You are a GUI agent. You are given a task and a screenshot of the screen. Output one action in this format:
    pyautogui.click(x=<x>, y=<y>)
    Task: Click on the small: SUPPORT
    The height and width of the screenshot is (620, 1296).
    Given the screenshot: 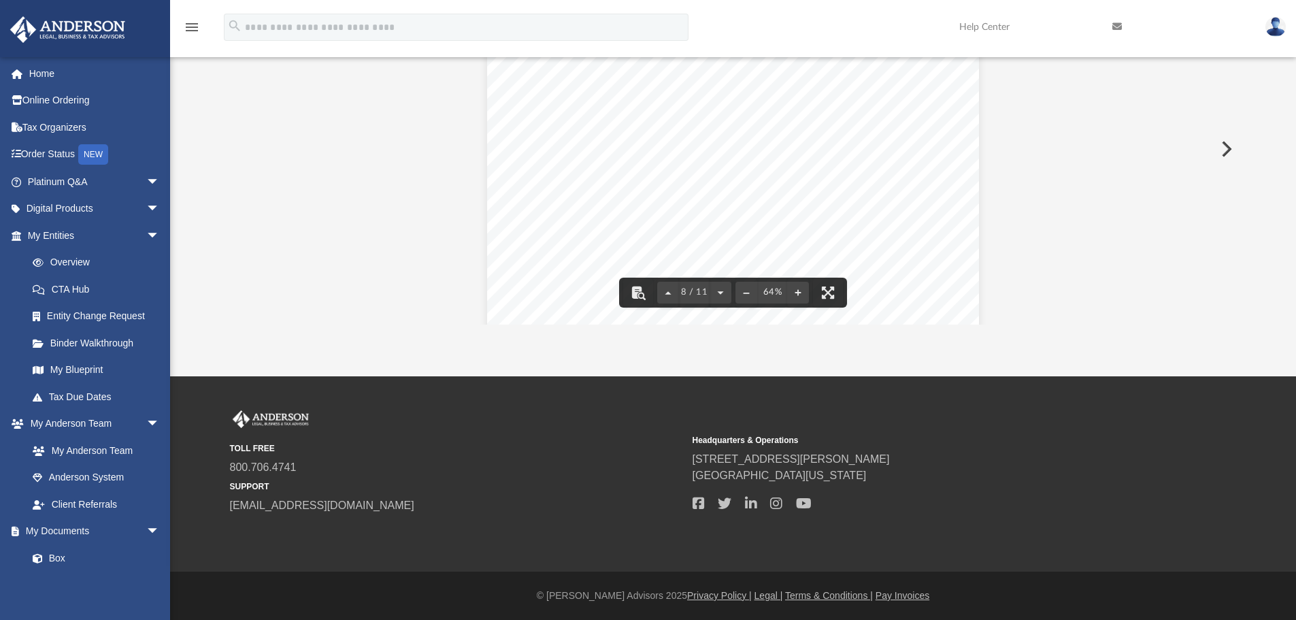 What is the action you would take?
    pyautogui.click(x=456, y=486)
    